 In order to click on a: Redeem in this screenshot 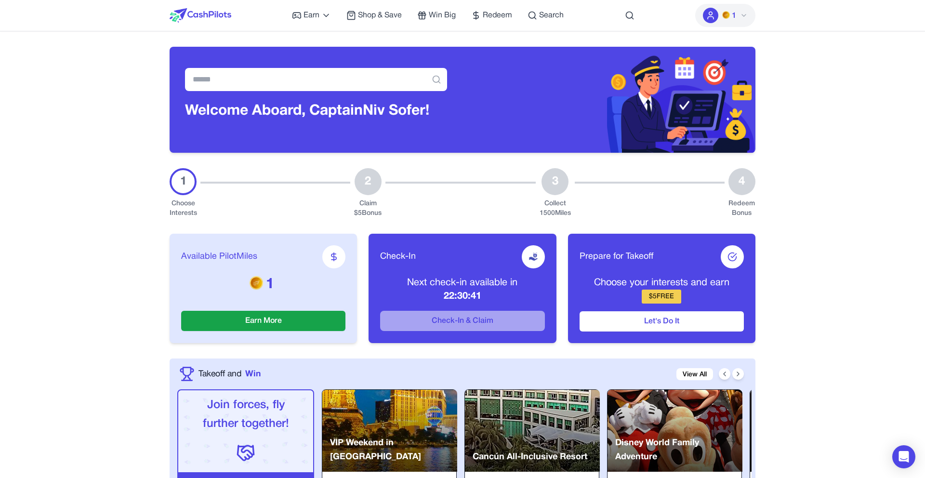, I will do `click(492, 15)`.